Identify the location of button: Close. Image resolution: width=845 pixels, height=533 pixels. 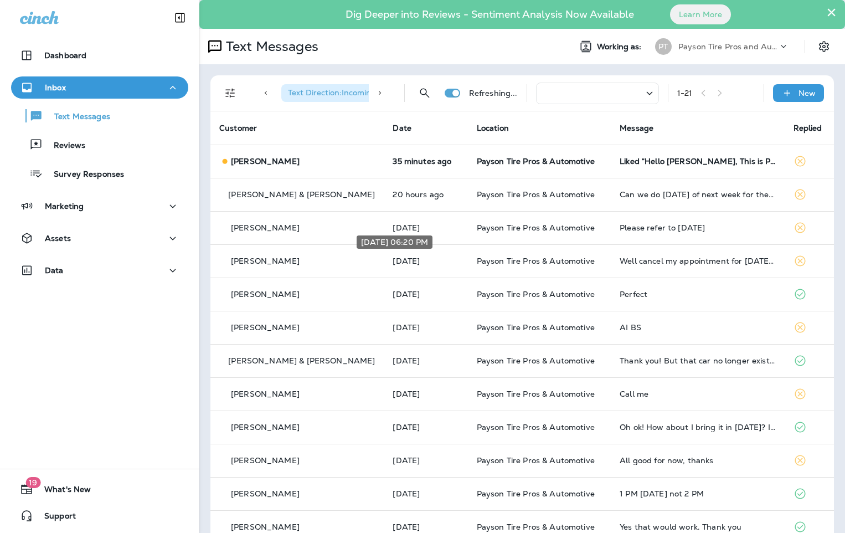
(832, 12).